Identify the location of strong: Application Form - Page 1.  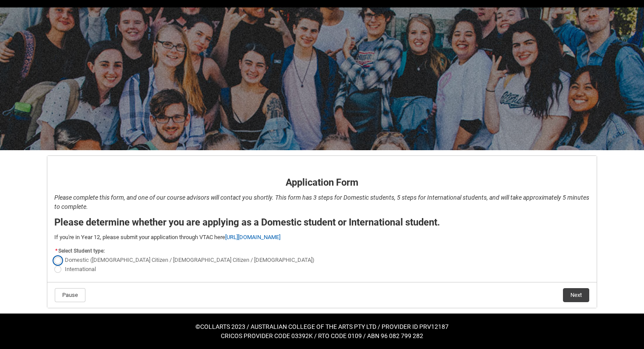
(95, 166).